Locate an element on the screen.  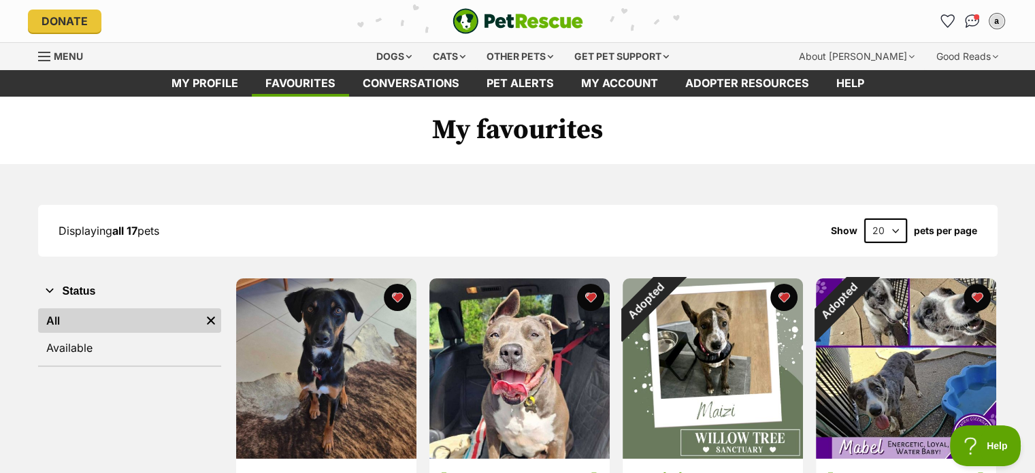
a: conversations is located at coordinates (411, 83).